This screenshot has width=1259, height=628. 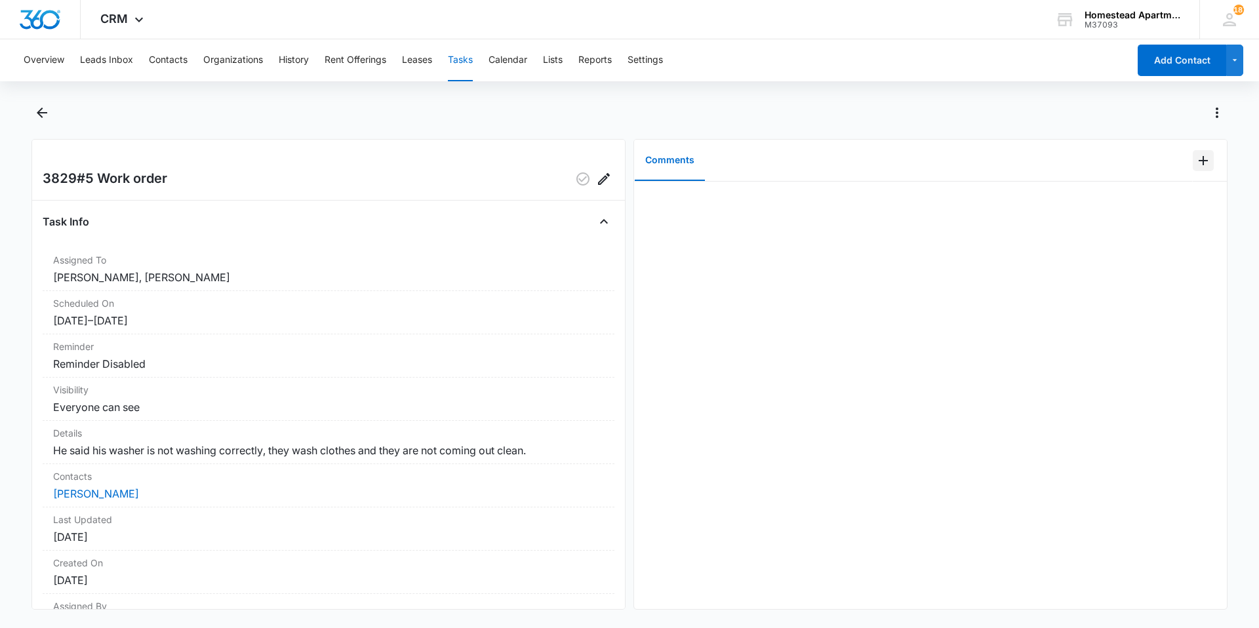 What do you see at coordinates (329, 519) in the screenshot?
I see `dt: Last Updated` at bounding box center [329, 519].